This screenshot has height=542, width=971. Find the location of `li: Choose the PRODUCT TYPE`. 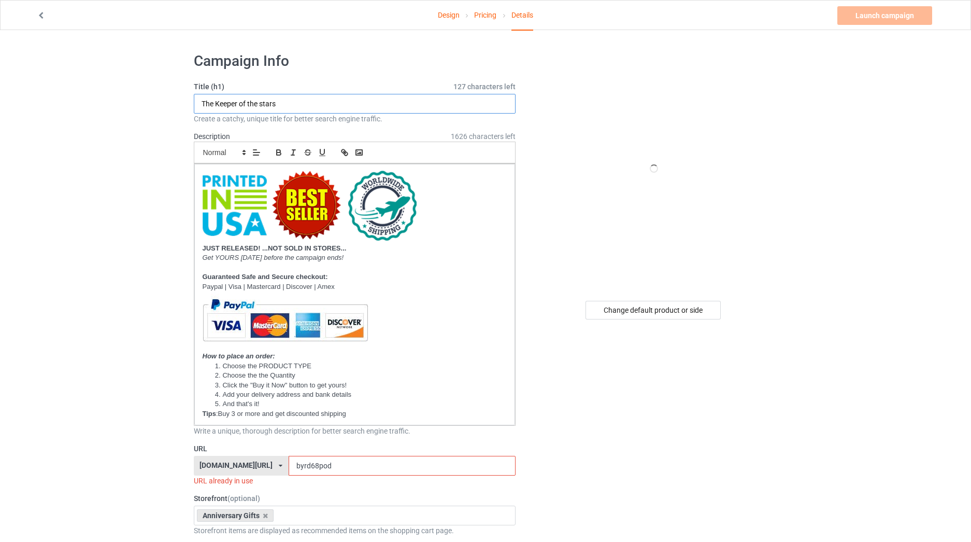

li: Choose the PRODUCT TYPE is located at coordinates (360, 366).